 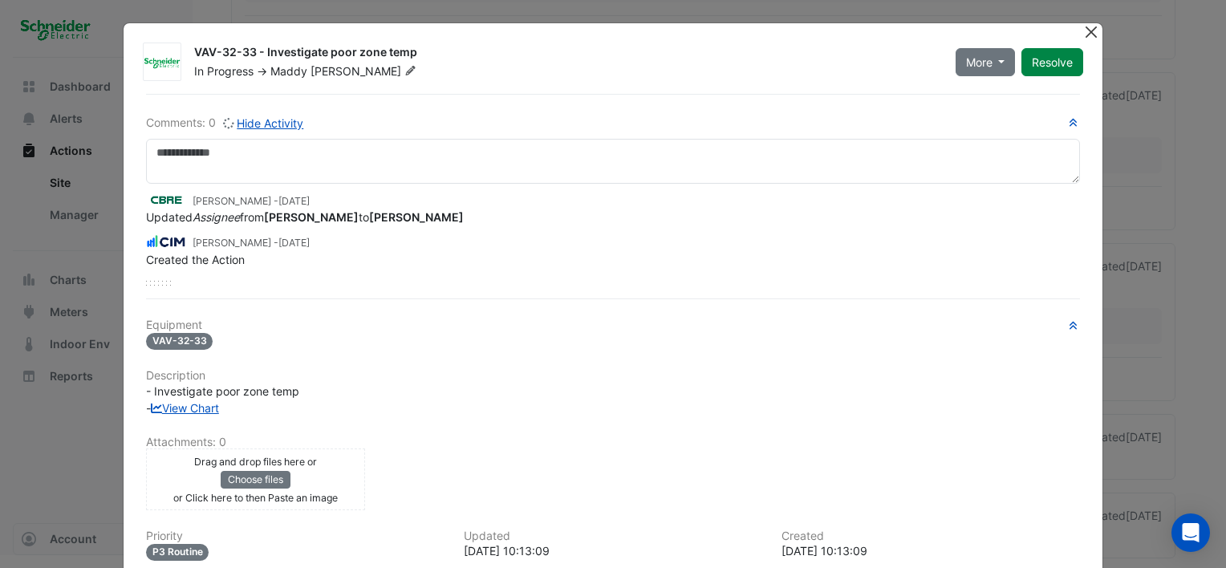 What do you see at coordinates (255, 498) in the screenshot?
I see `small: or Click here to then Paste an image` at bounding box center [255, 498].